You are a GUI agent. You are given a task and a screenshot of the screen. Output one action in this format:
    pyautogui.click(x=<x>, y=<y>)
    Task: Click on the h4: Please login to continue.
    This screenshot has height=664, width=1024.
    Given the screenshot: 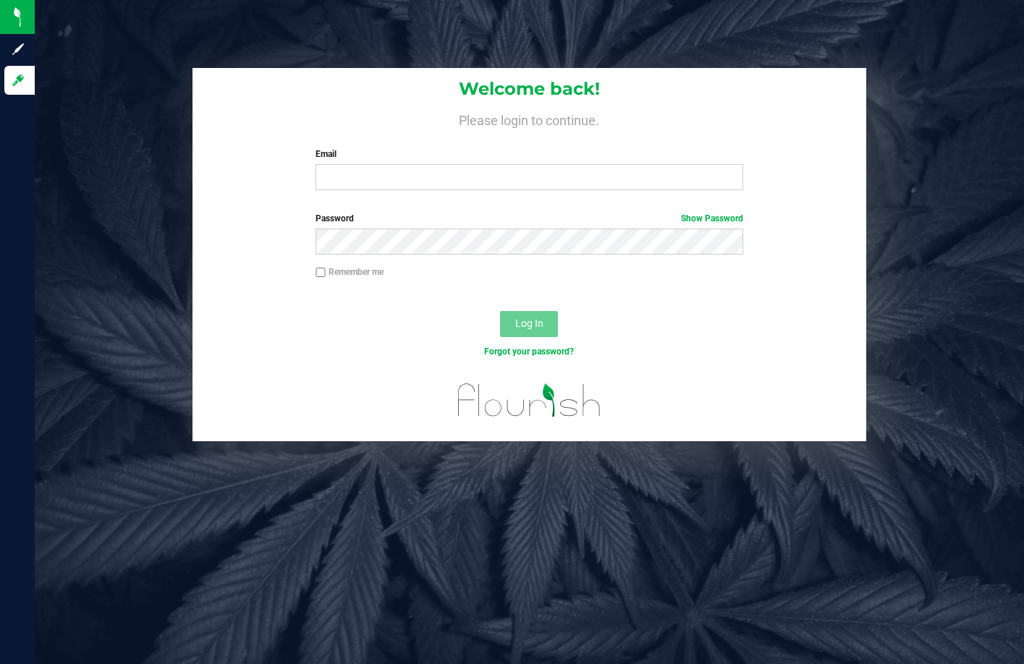 What is the action you would take?
    pyautogui.click(x=529, y=119)
    